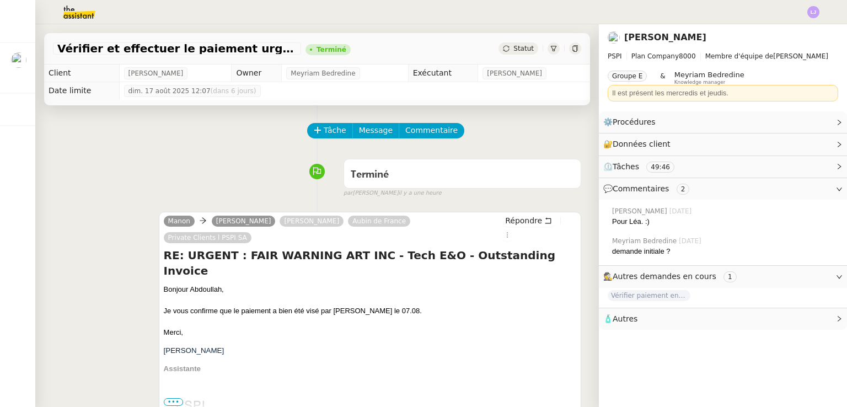 Image resolution: width=847 pixels, height=407 pixels. Describe the element at coordinates (641, 144) in the screenshot. I see `span: Données client` at that location.